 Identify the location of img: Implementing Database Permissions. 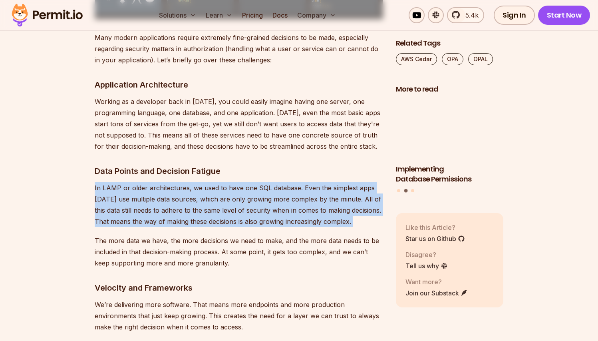
(450, 129).